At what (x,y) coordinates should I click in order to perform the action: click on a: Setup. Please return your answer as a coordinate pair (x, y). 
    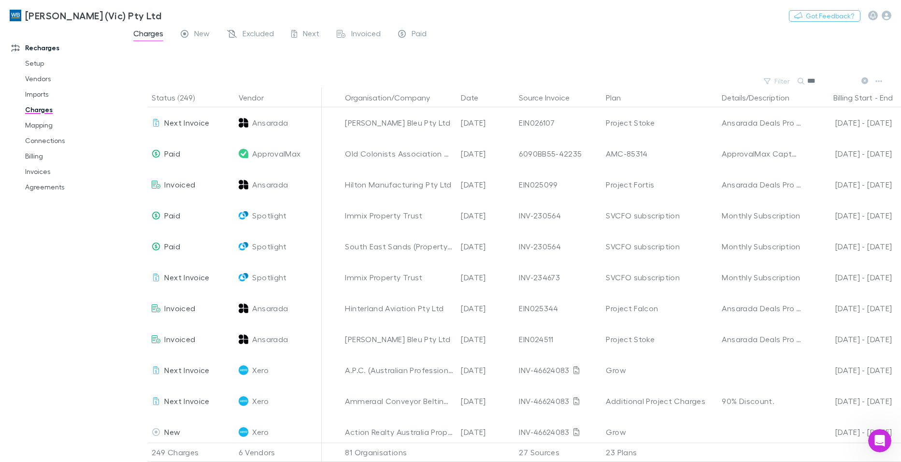
    Looking at the image, I should click on (72, 63).